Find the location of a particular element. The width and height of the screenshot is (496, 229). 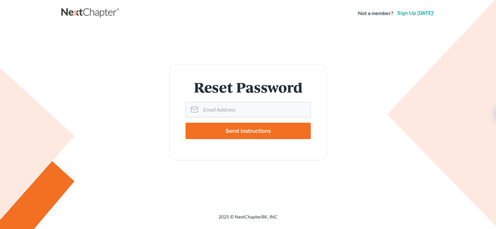

strong: Not a member? is located at coordinates (376, 13).